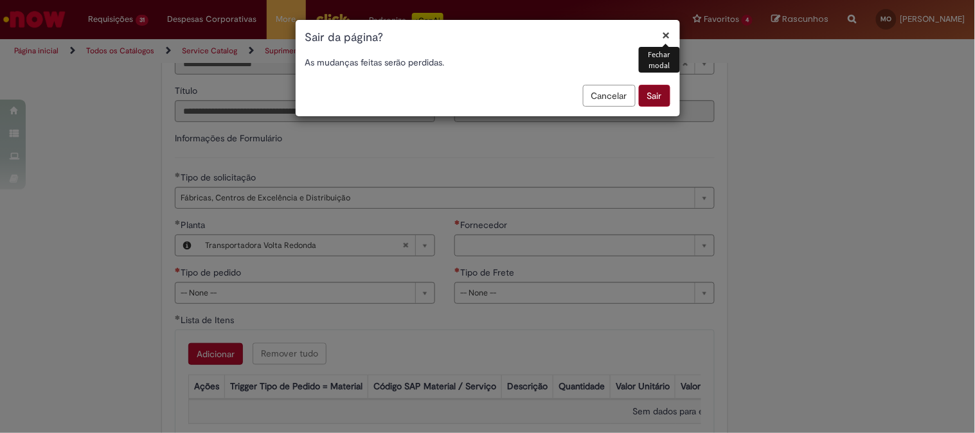  Describe the element at coordinates (659, 60) in the screenshot. I see `div: Fechar modal` at that location.